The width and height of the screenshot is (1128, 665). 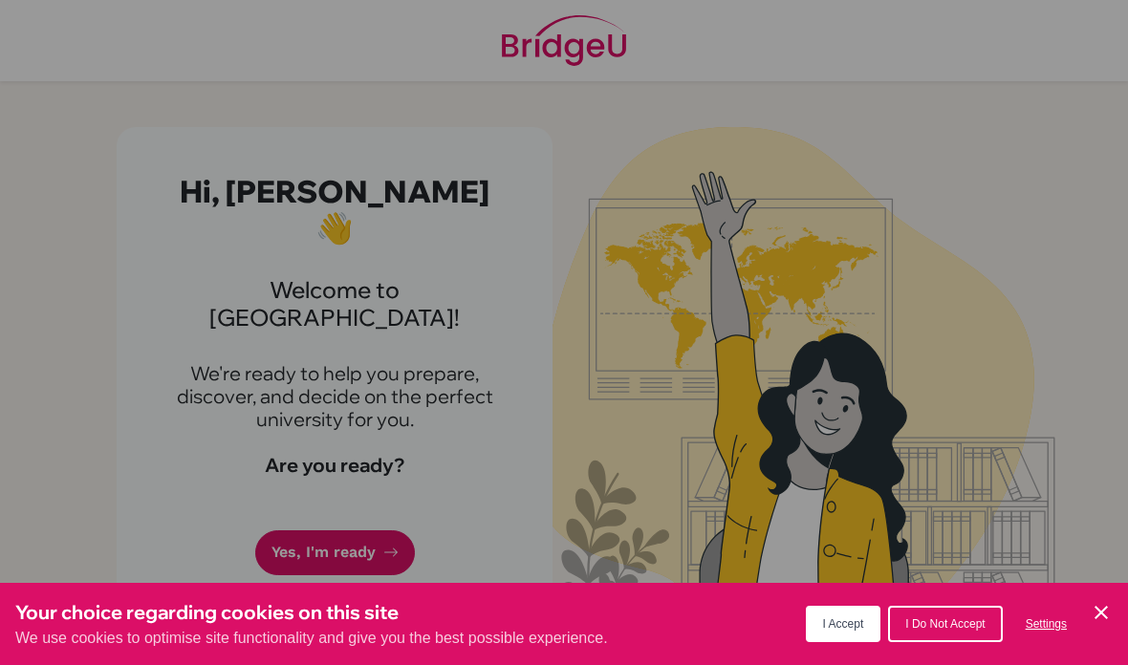 What do you see at coordinates (1101, 613) in the screenshot?
I see `button: Save and close` at bounding box center [1101, 613].